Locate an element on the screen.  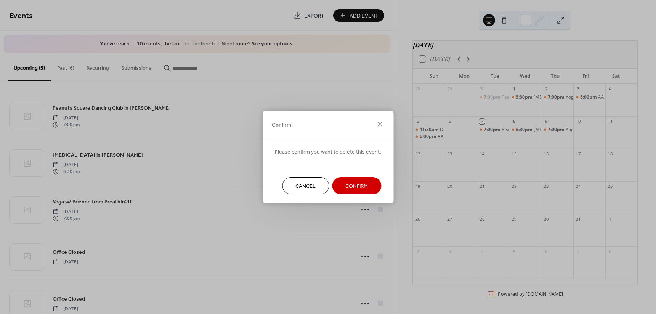
button: Confirm is located at coordinates (356, 186).